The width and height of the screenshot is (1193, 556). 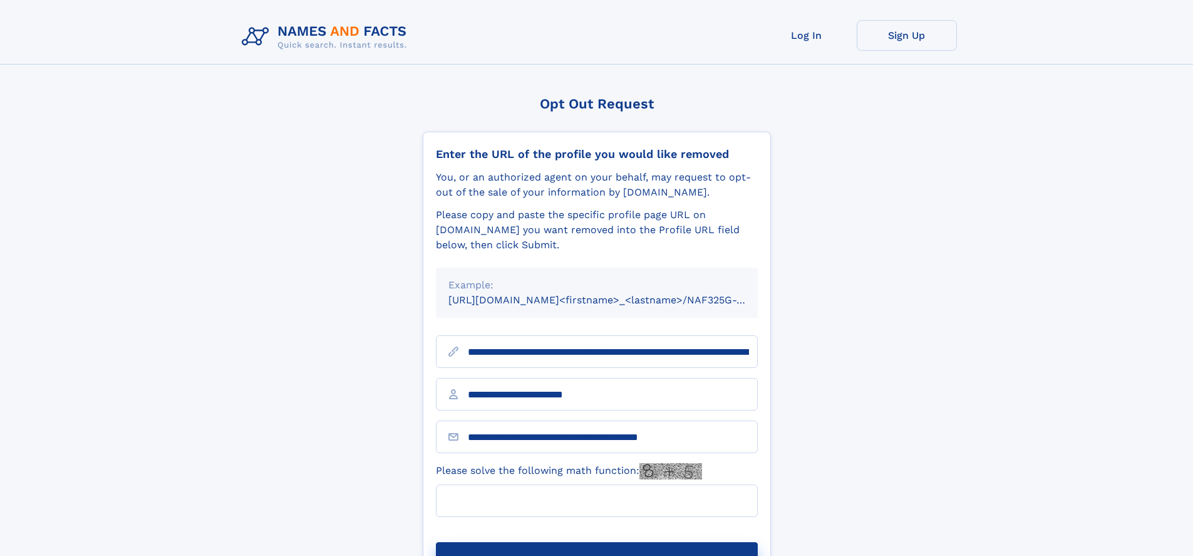 What do you see at coordinates (327, 37) in the screenshot?
I see `img: Logo Names and Facts` at bounding box center [327, 37].